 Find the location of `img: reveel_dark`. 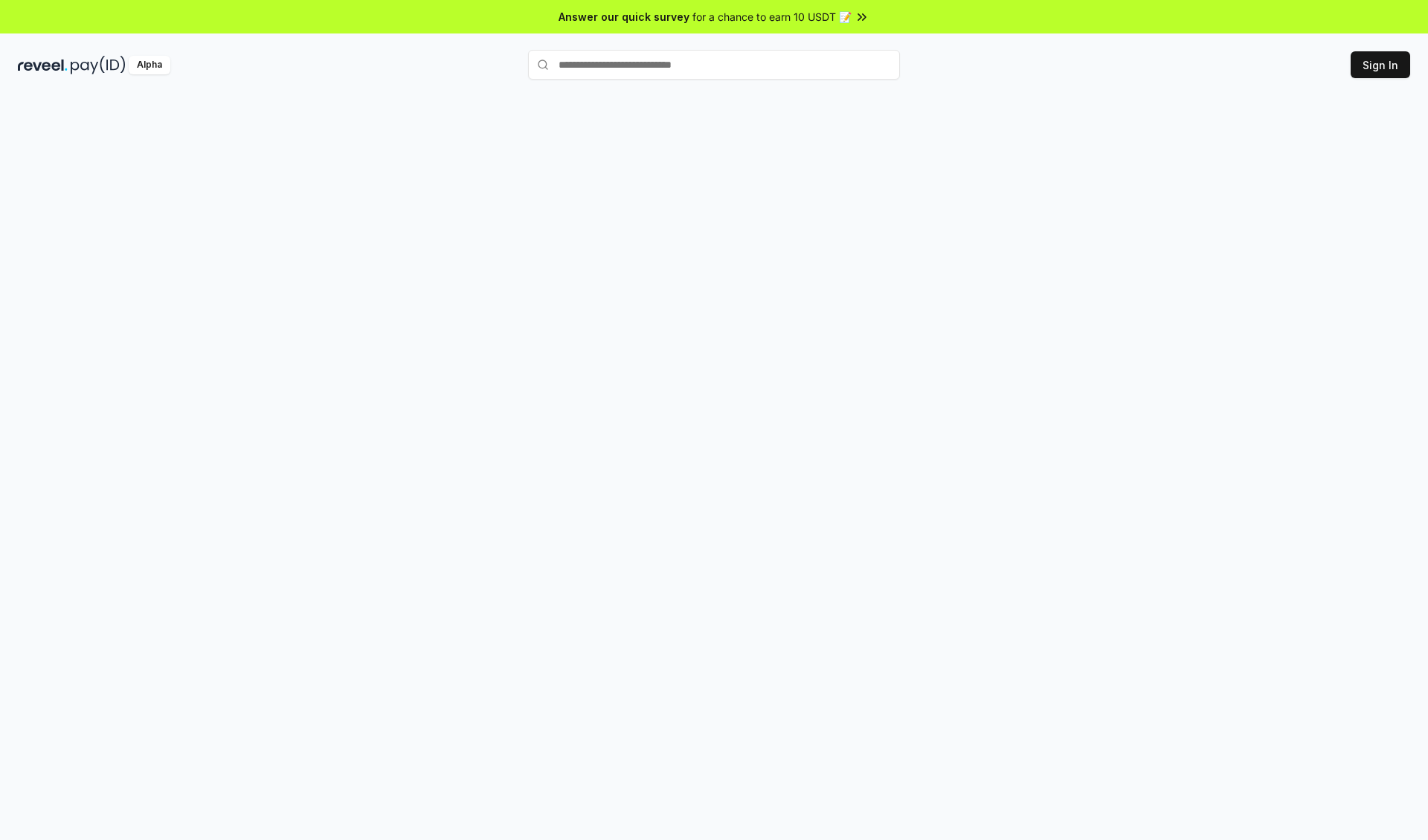

img: reveel_dark is located at coordinates (42, 64).